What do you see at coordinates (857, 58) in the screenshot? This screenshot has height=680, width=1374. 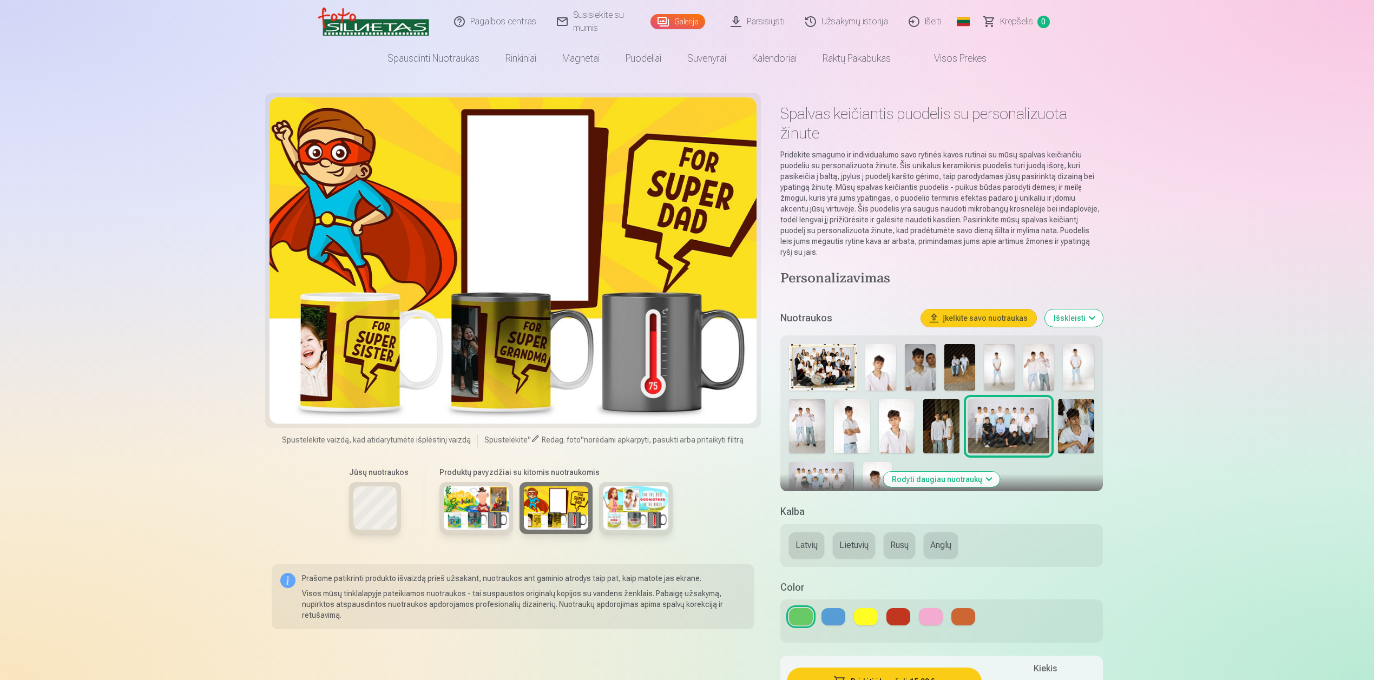 I see `a: Raktų pakabukas` at bounding box center [857, 58].